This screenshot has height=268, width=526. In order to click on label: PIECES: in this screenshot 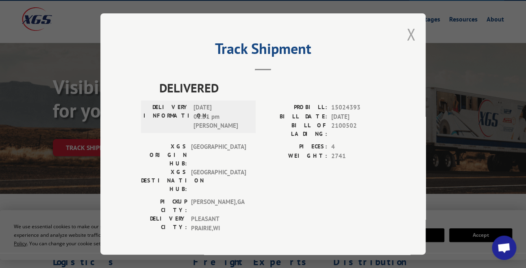, I will do `click(295, 147)`.